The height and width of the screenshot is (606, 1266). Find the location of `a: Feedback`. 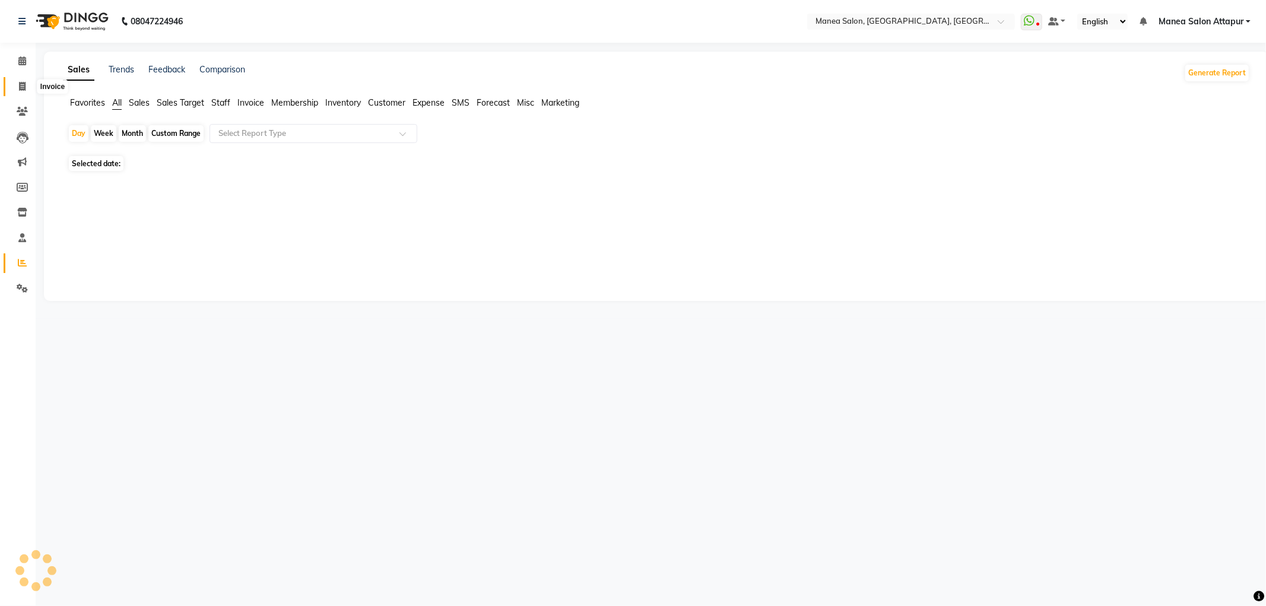

a: Feedback is located at coordinates (167, 69).